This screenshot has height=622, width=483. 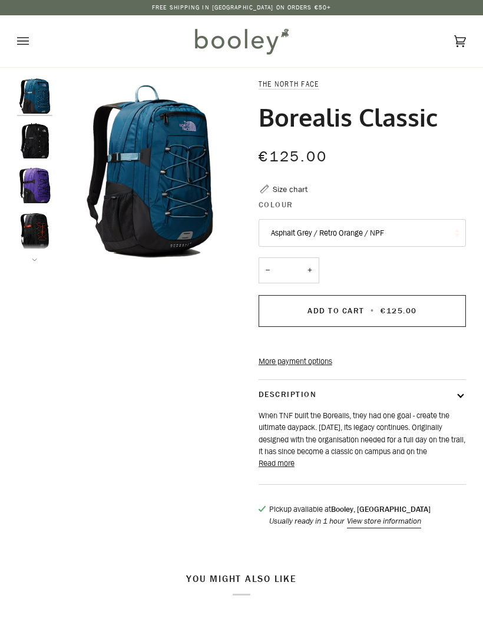 What do you see at coordinates (350, 521) in the screenshot?
I see `p: Usually ready in 1 hour` at bounding box center [350, 521].